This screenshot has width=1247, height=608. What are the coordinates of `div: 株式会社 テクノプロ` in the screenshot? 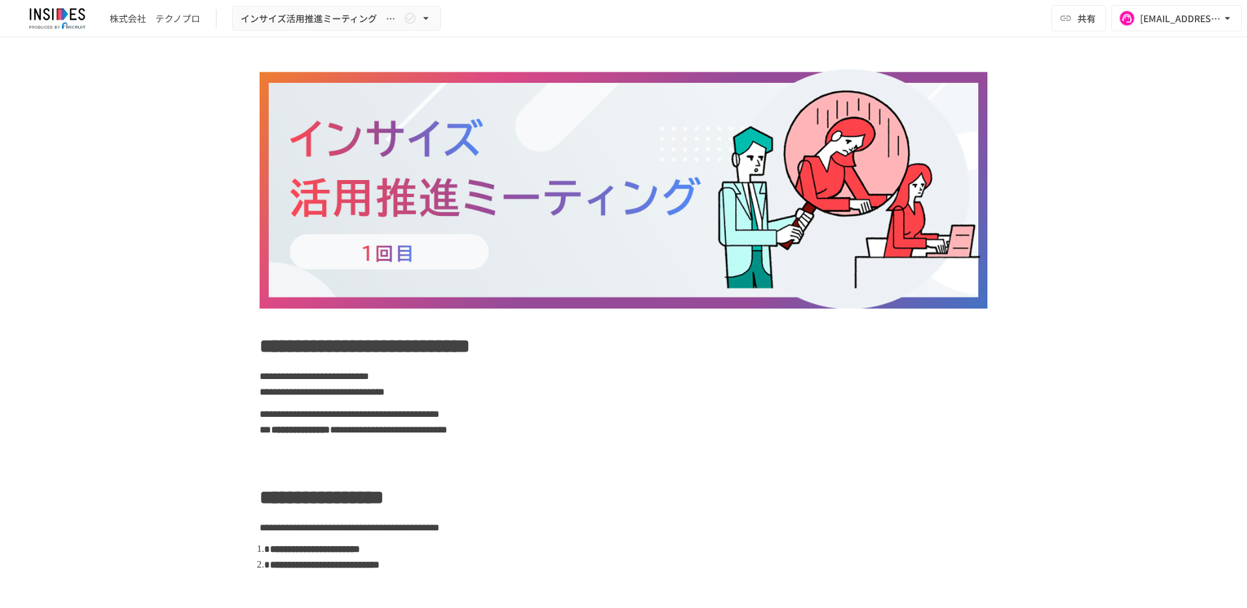 It's located at (155, 18).